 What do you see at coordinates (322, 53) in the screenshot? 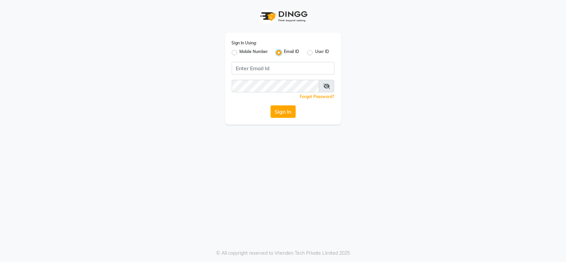
I see `label: User ID` at bounding box center [322, 53].